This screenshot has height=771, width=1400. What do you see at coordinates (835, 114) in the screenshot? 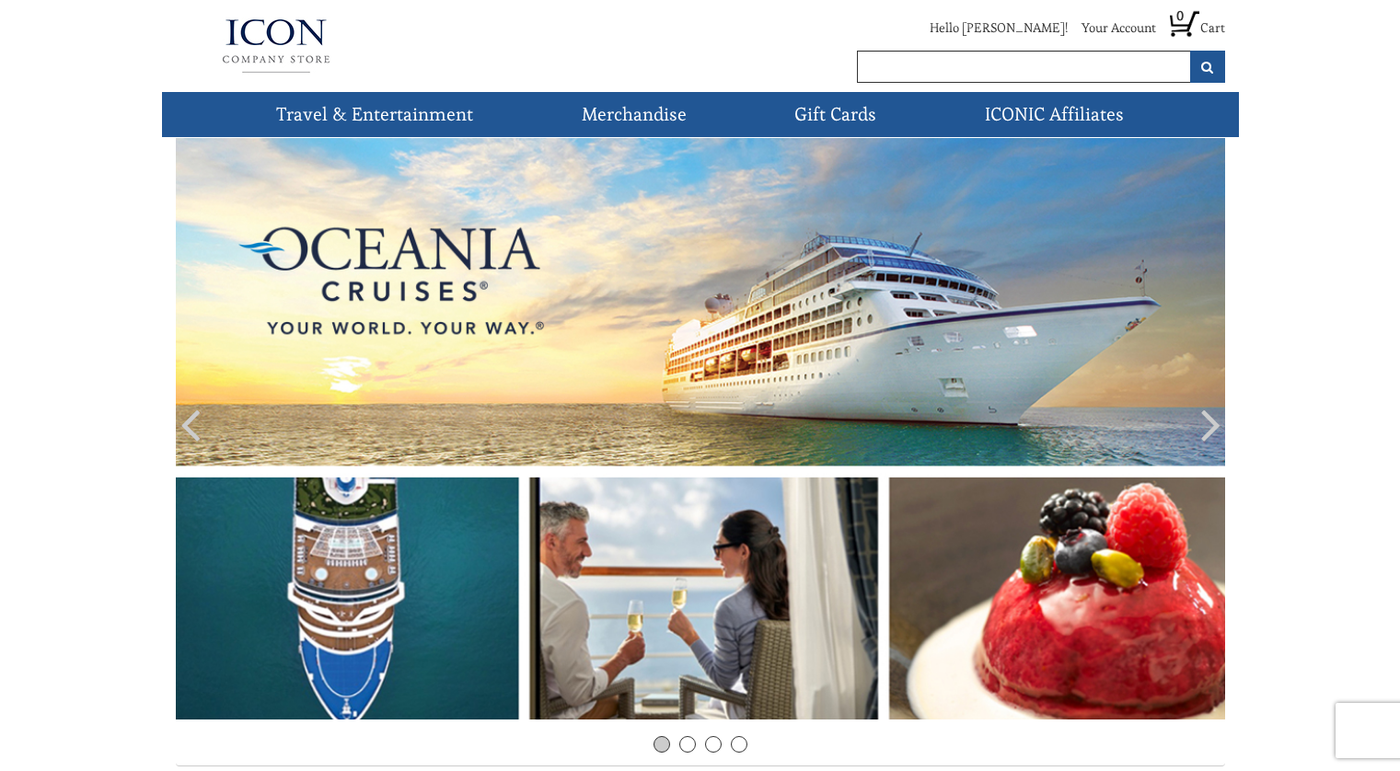
I see `a: Gift Cards` at bounding box center [835, 114].